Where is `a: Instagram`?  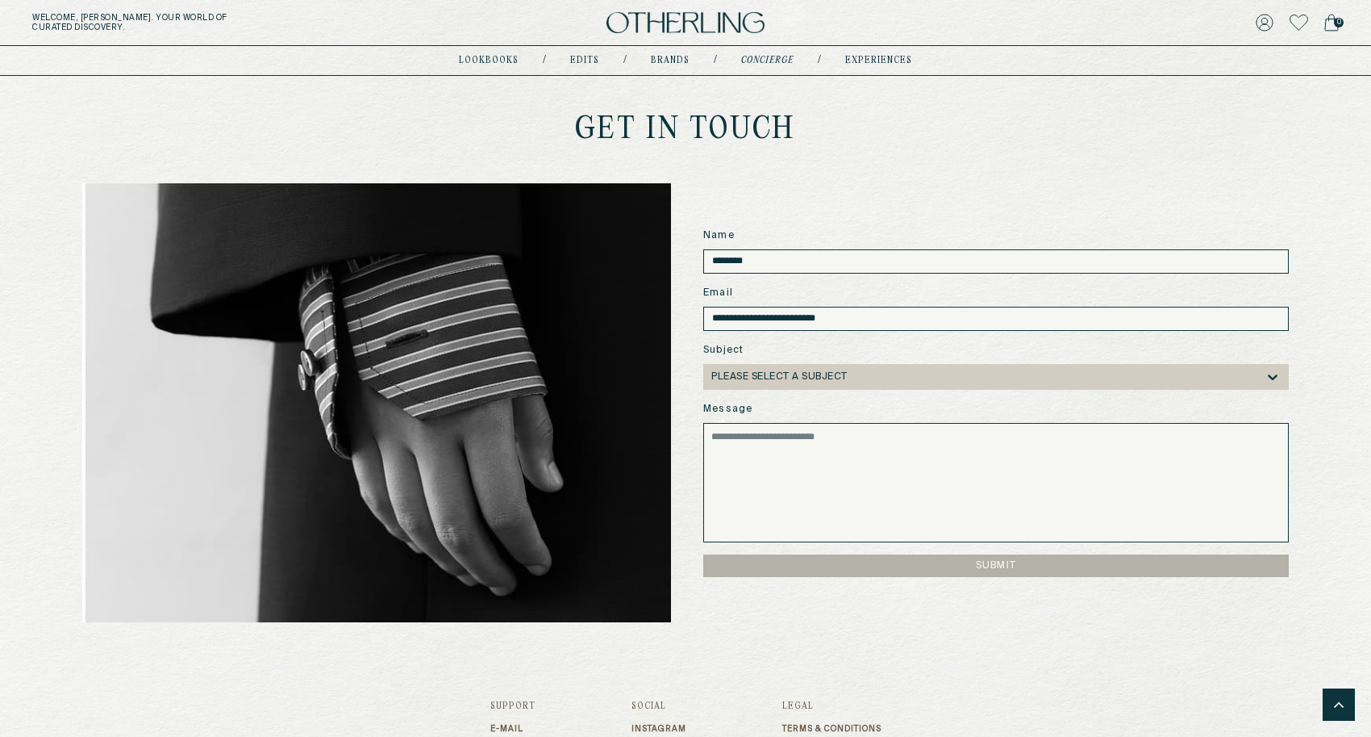 a: Instagram is located at coordinates (659, 728).